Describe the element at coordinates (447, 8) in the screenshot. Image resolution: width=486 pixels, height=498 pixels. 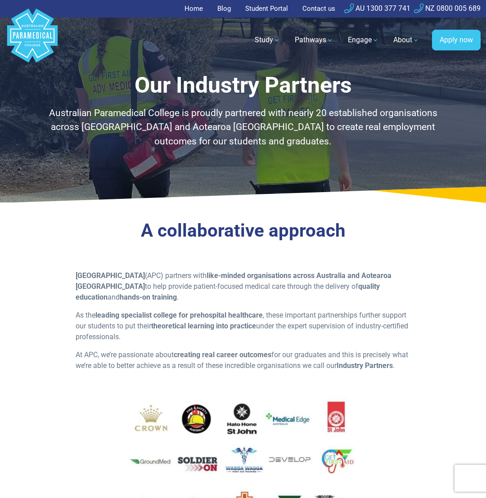
I see `a: NZ 0800 005 689` at that location.